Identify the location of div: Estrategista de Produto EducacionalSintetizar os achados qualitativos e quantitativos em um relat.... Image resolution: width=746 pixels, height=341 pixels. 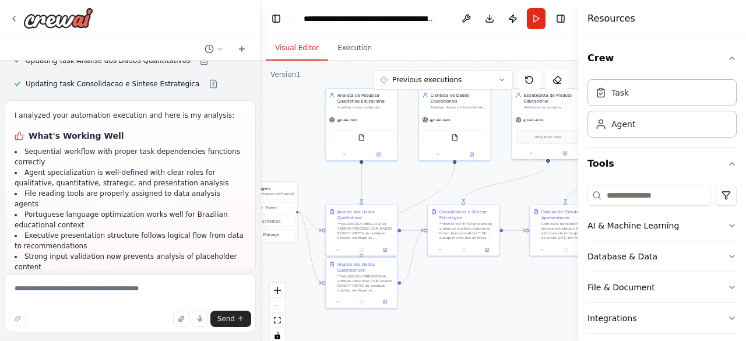
(548, 124).